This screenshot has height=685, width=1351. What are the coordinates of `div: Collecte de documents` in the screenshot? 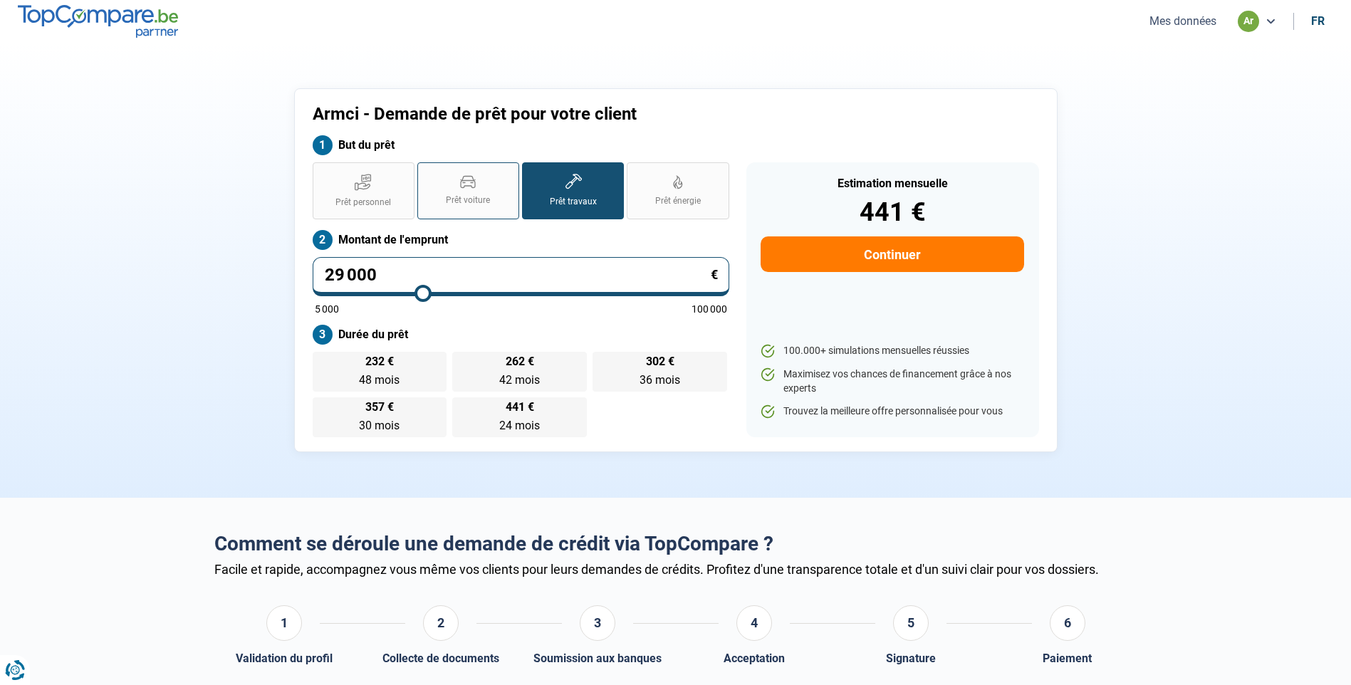 It's located at (441, 658).